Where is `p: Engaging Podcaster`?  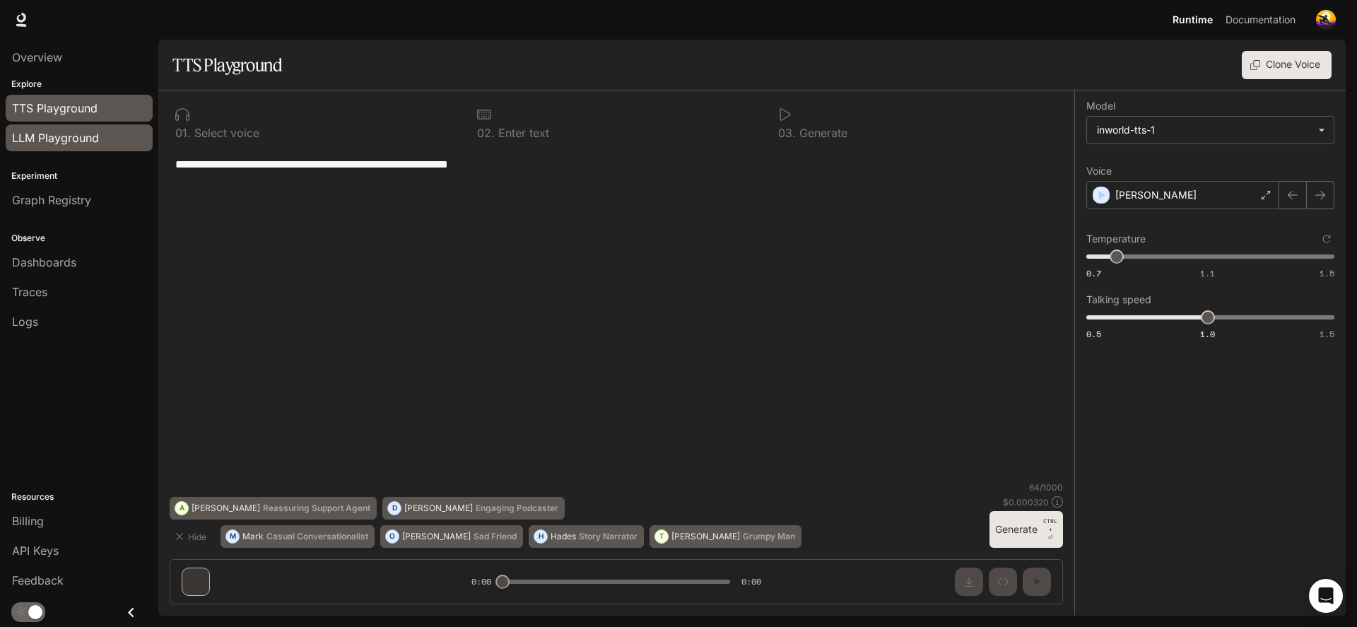
p: Engaging Podcaster is located at coordinates (517, 508).